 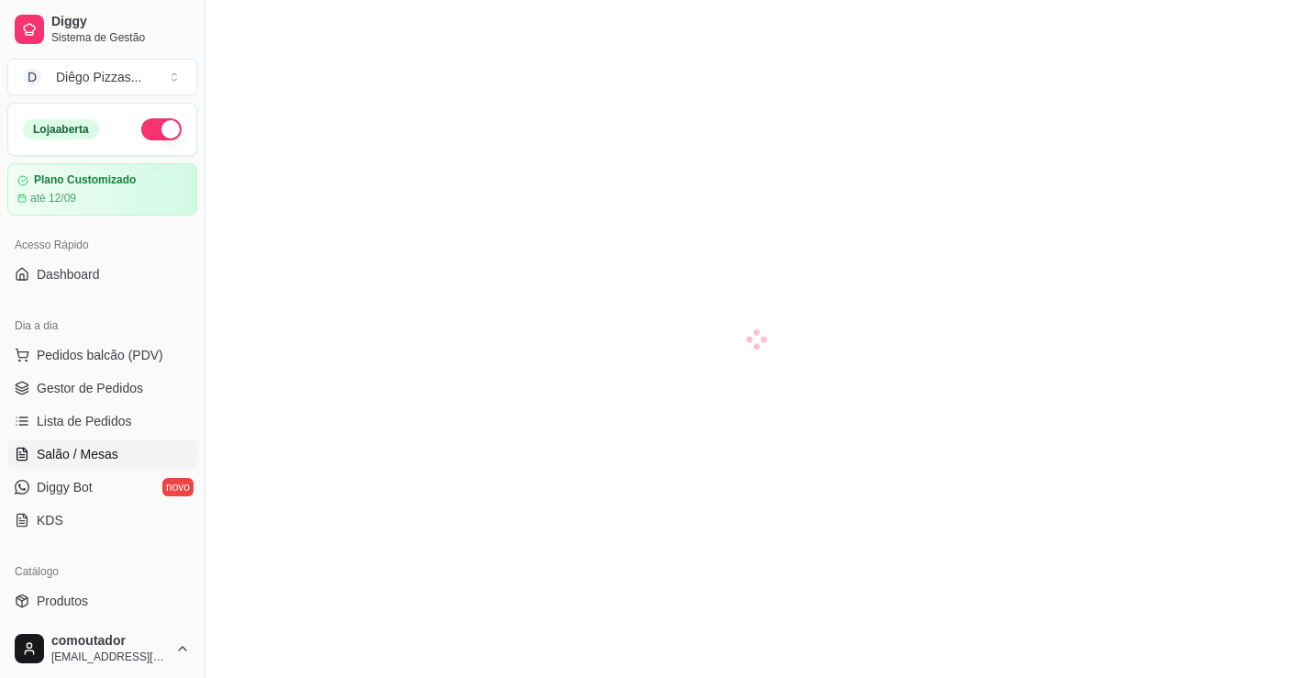 I want to click on article: Plano Customizado, so click(x=84, y=180).